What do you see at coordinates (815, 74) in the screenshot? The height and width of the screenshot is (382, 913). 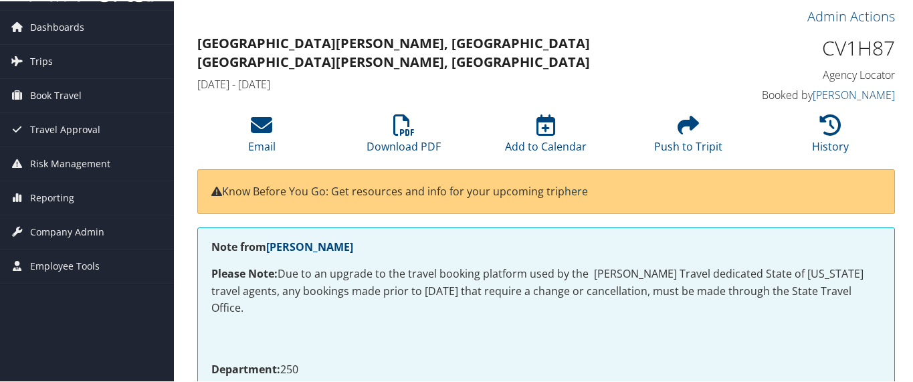 I see `h4: Agency Locator` at bounding box center [815, 74].